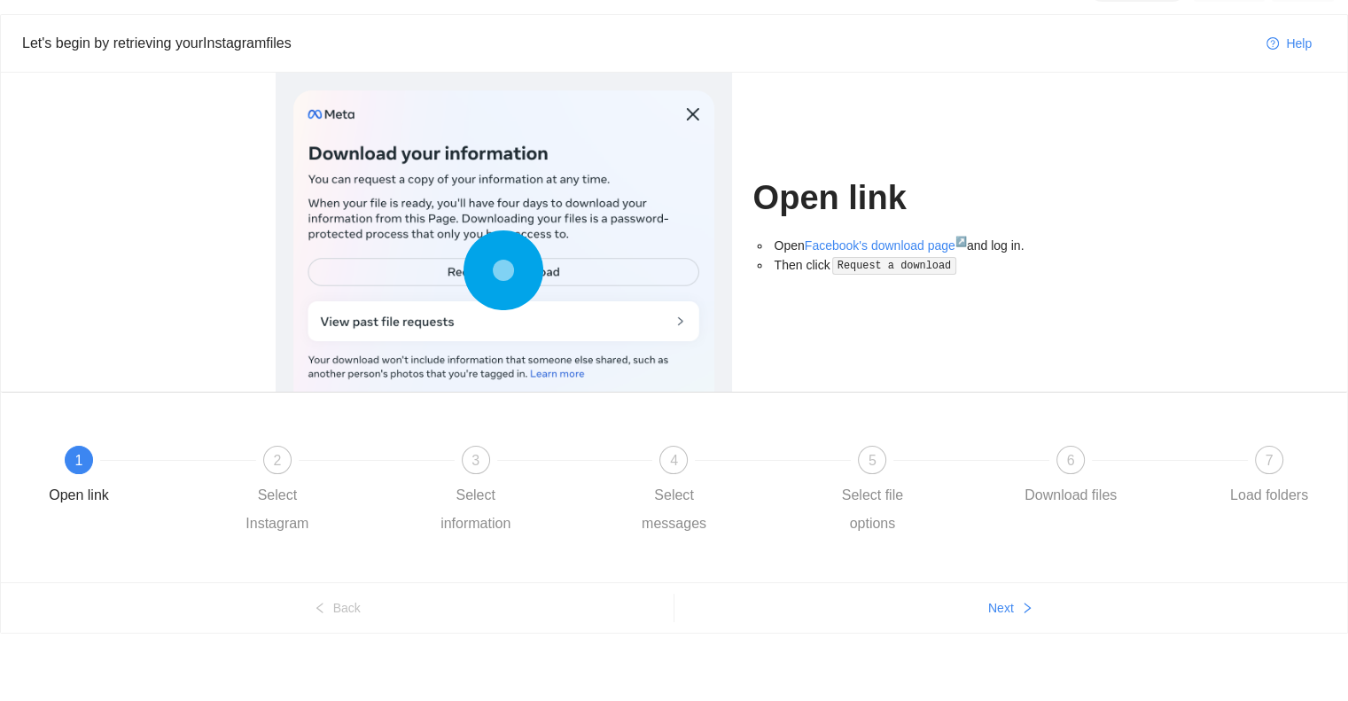 The width and height of the screenshot is (1348, 701). I want to click on li: Open and log in., so click(922, 246).